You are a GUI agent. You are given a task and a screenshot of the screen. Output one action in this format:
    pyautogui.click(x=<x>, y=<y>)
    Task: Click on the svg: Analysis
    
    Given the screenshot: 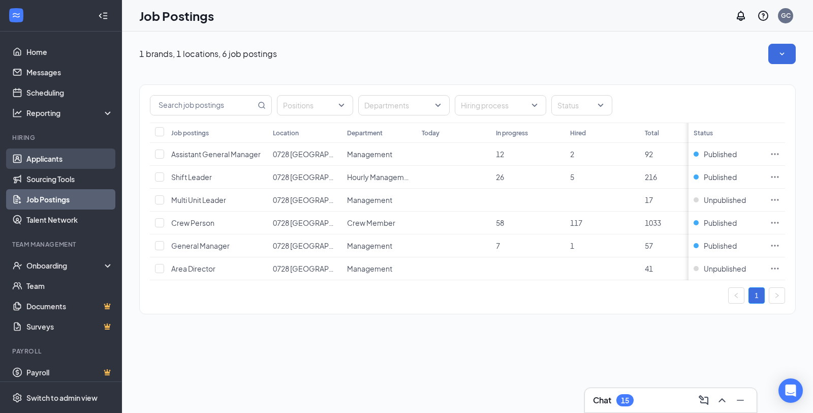 What is the action you would take?
    pyautogui.click(x=17, y=113)
    